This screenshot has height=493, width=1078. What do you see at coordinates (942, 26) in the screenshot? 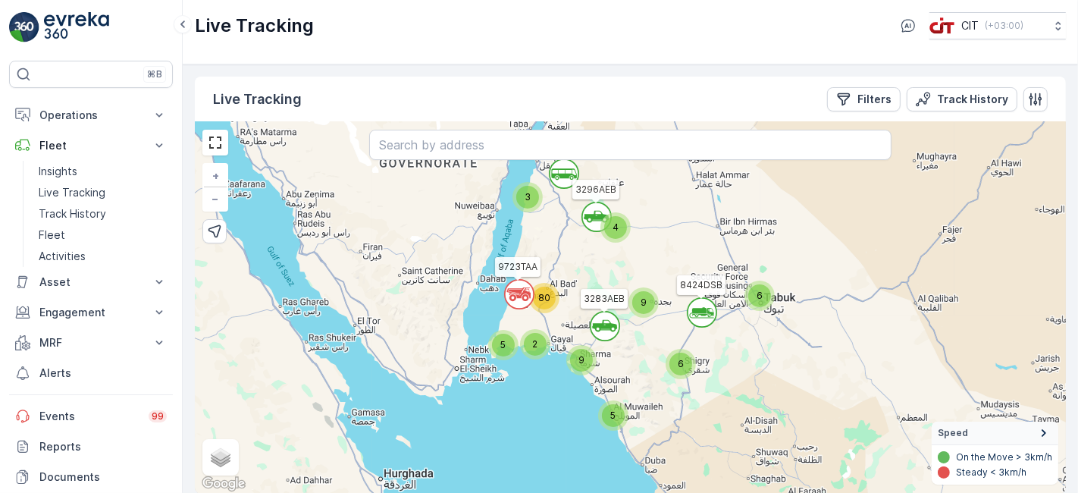
I see `img: cit-logo_pOk6rL0.png` at bounding box center [942, 26].